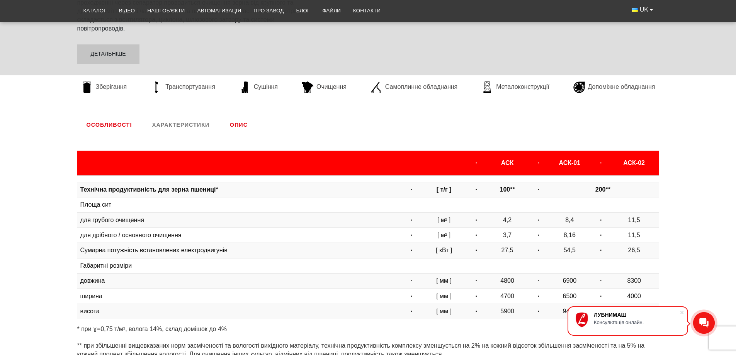 The height and width of the screenshot is (355, 736). I want to click on img: Українська, so click(634, 10).